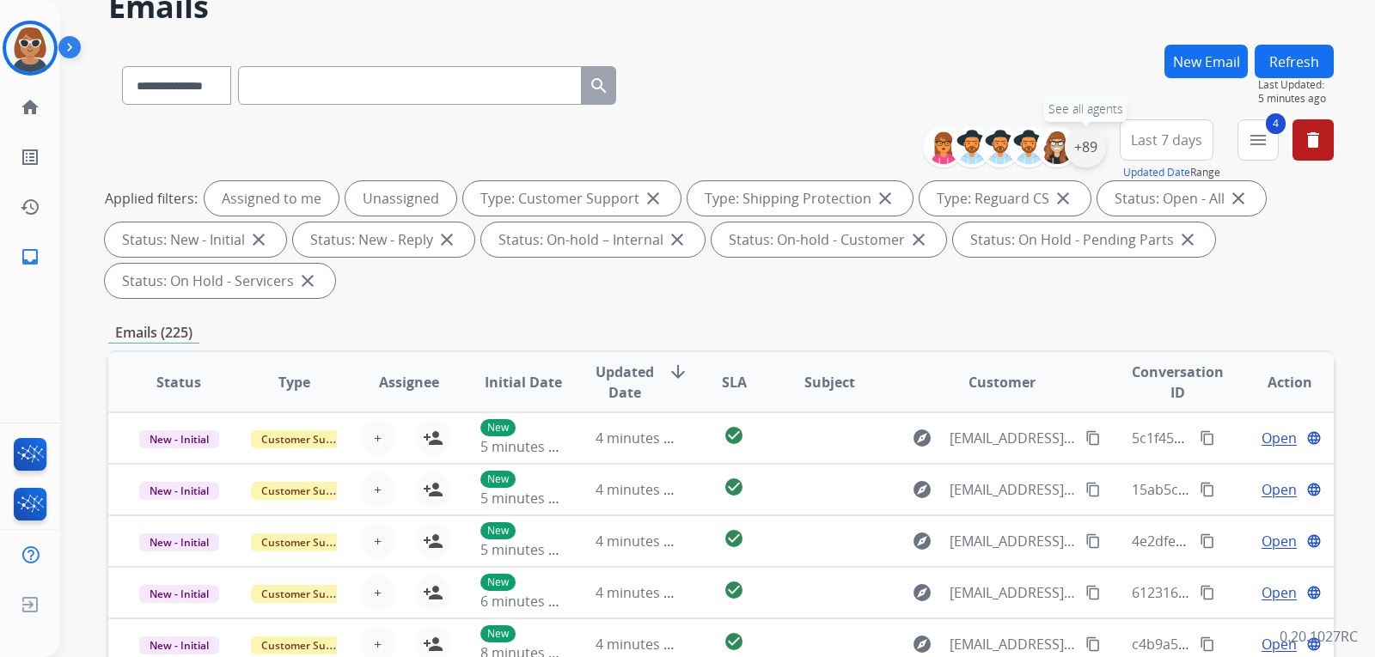  What do you see at coordinates (526, 602) in the screenshot?
I see `span: 6 minutes ago` at bounding box center [526, 602].